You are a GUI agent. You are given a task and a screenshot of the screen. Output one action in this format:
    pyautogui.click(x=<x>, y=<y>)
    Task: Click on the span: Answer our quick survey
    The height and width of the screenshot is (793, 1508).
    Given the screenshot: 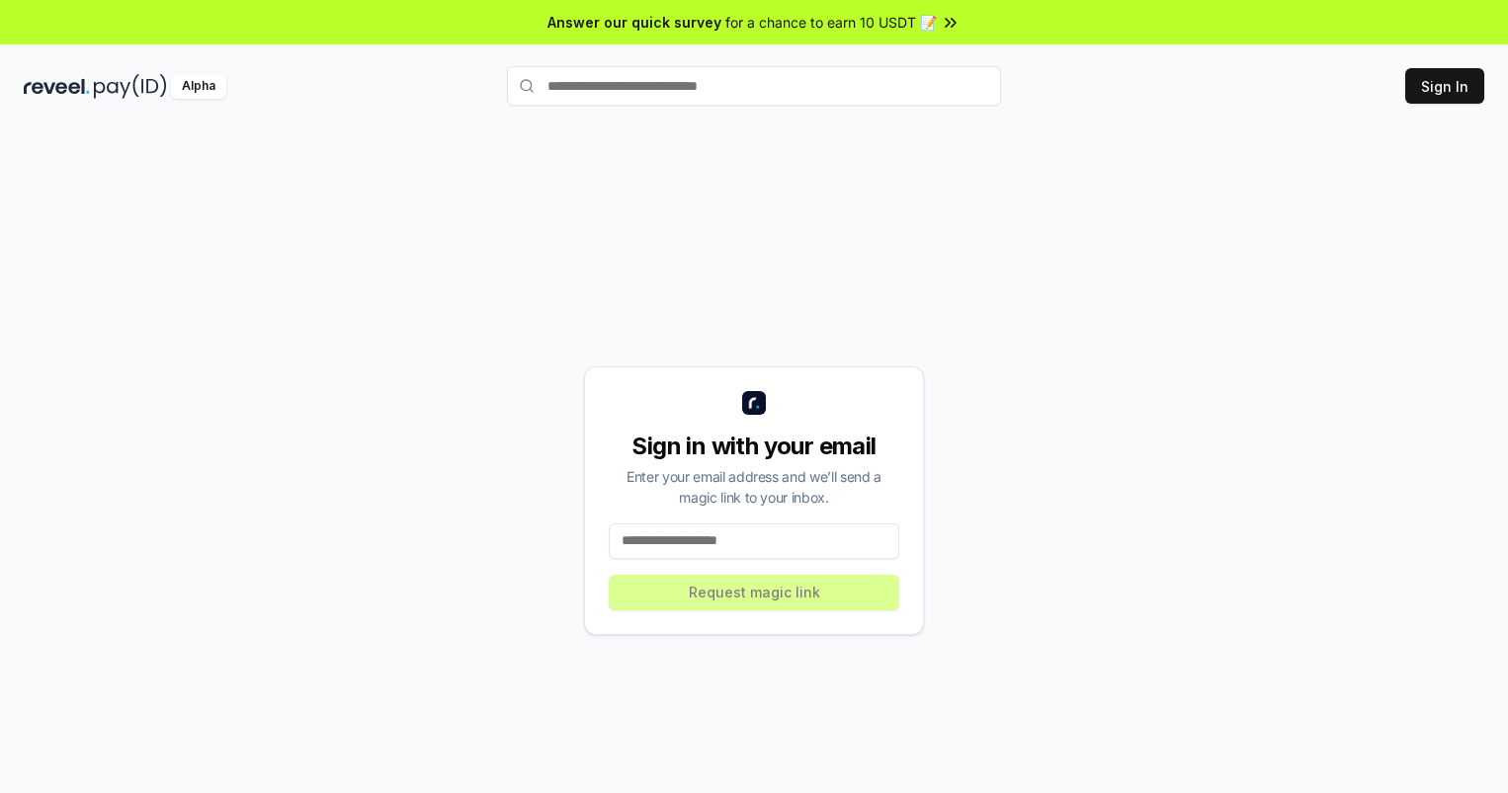 What is the action you would take?
    pyautogui.click(x=634, y=22)
    